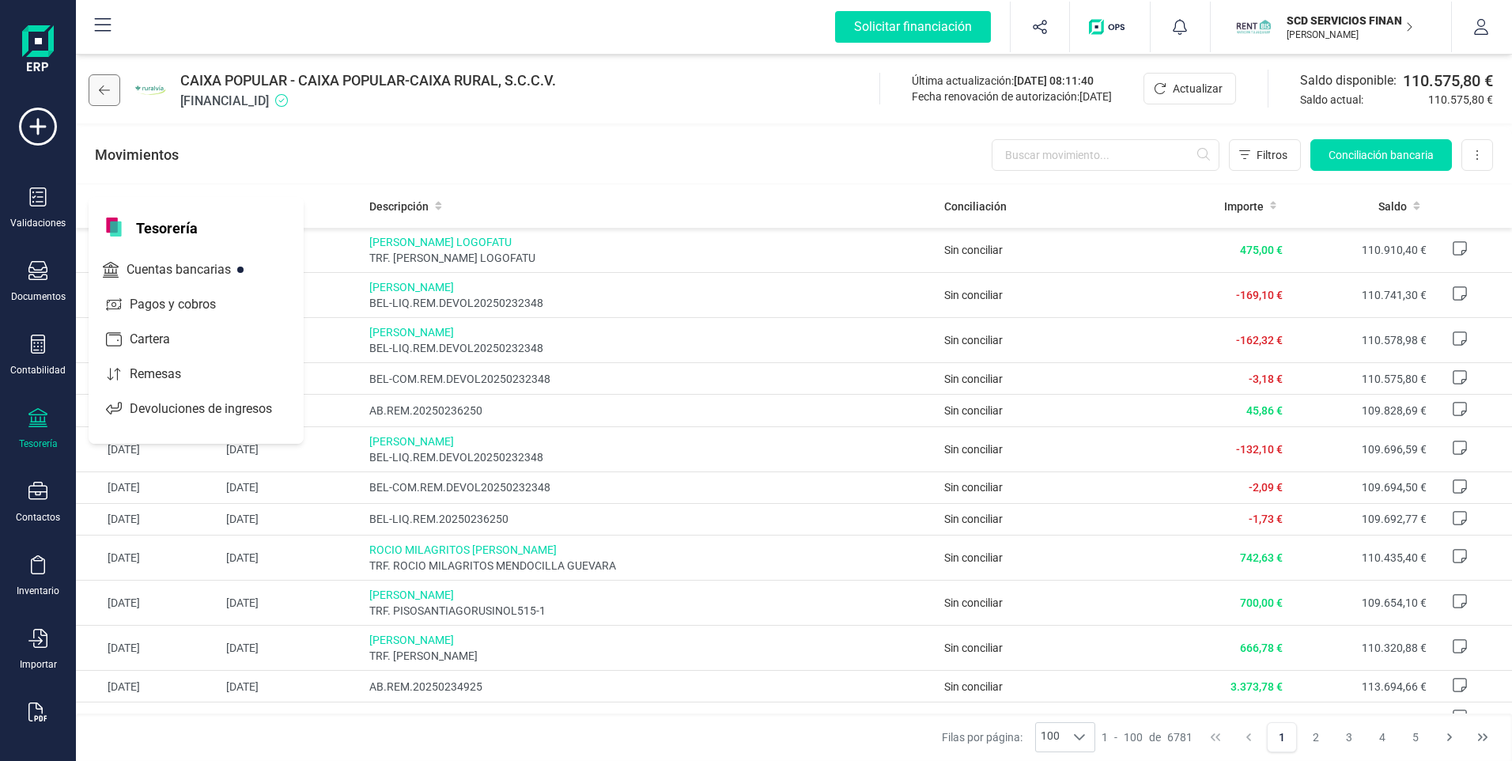 The height and width of the screenshot is (761, 1512). What do you see at coordinates (183, 304) in the screenshot?
I see `span: Pagos y cobros` at bounding box center [183, 304].